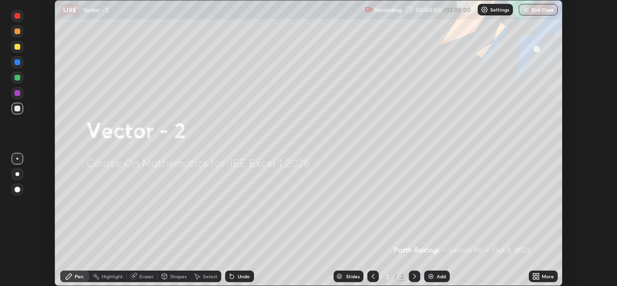 The width and height of the screenshot is (617, 286). I want to click on p: LIVE, so click(69, 10).